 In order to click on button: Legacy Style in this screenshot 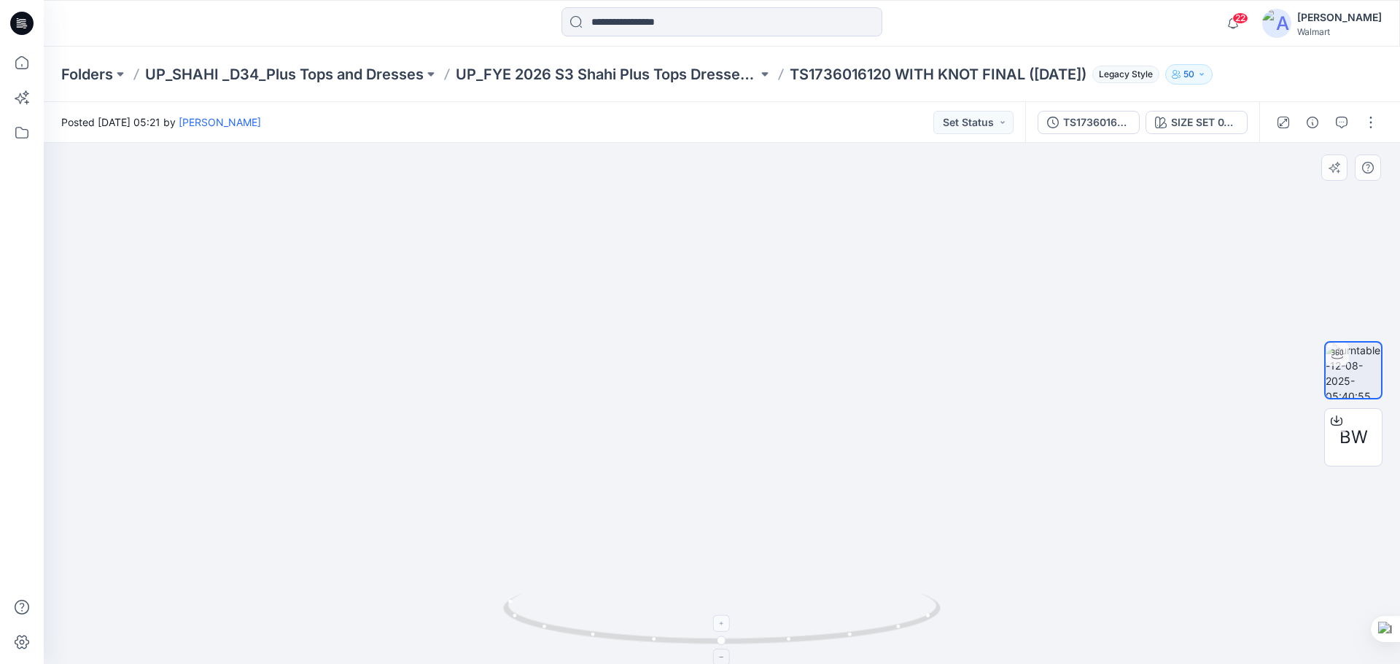, I will do `click(1123, 74)`.